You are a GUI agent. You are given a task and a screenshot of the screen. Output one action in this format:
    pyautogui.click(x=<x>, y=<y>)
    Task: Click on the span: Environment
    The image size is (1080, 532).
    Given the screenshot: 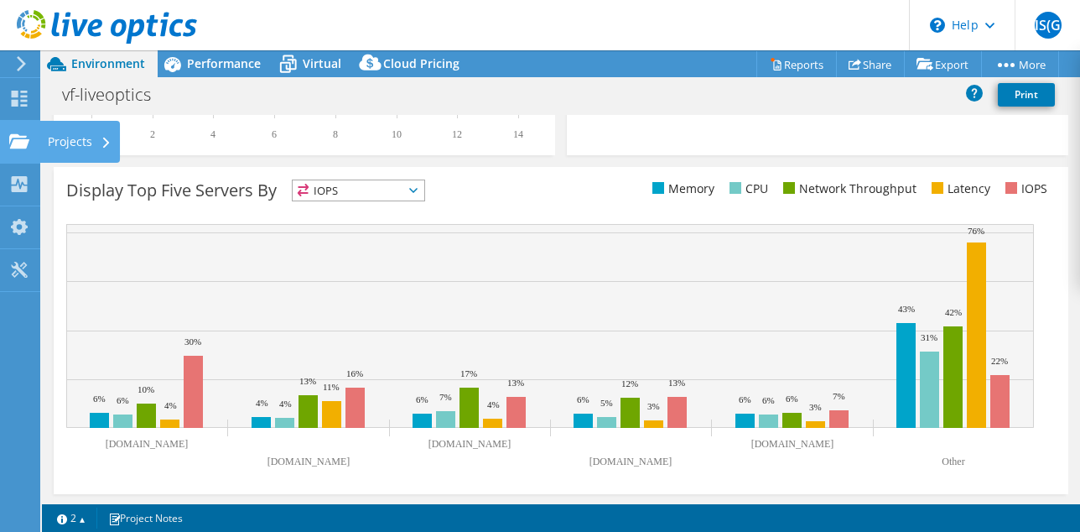 What is the action you would take?
    pyautogui.click(x=108, y=63)
    